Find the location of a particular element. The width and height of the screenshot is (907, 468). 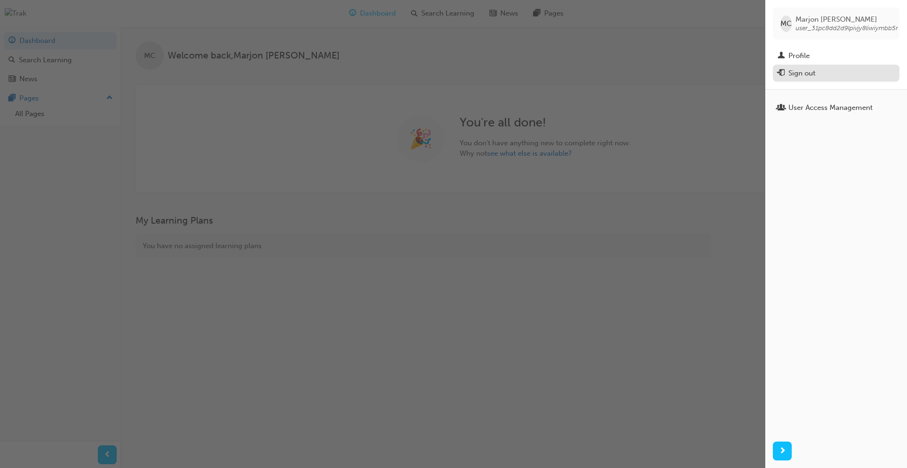

span: exit-icon is located at coordinates (781, 74).